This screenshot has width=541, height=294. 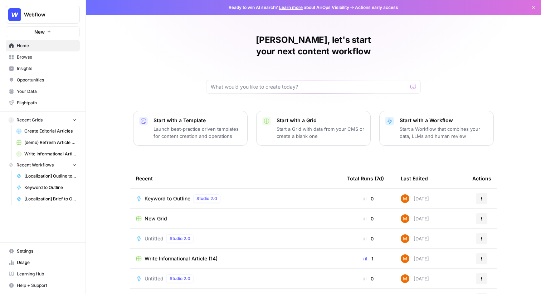 I want to click on span: Create Editorial Articles, so click(x=50, y=131).